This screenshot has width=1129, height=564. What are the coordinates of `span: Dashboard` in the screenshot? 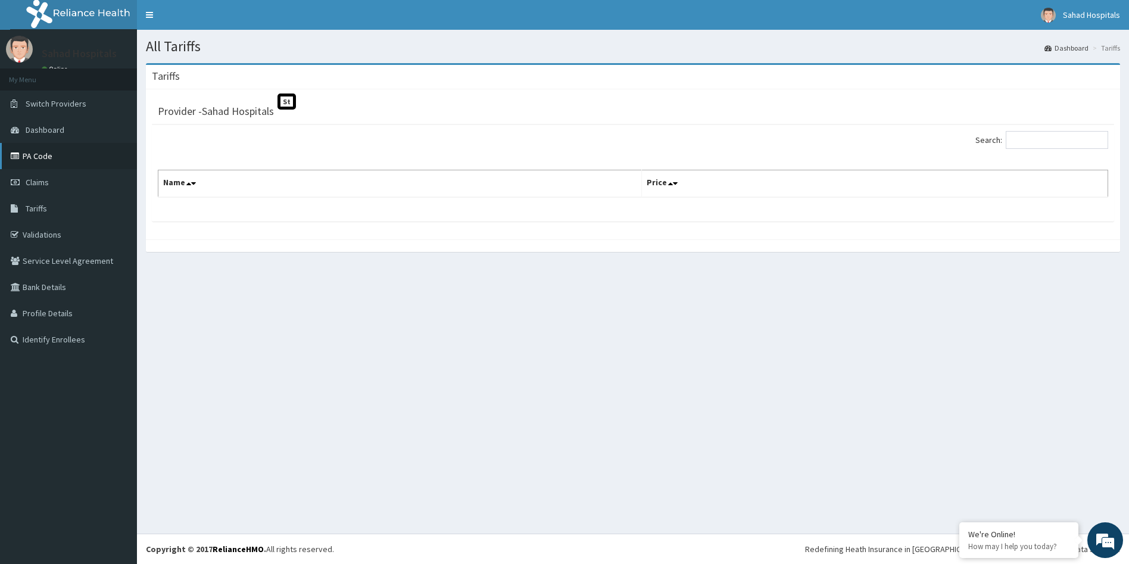 It's located at (45, 130).